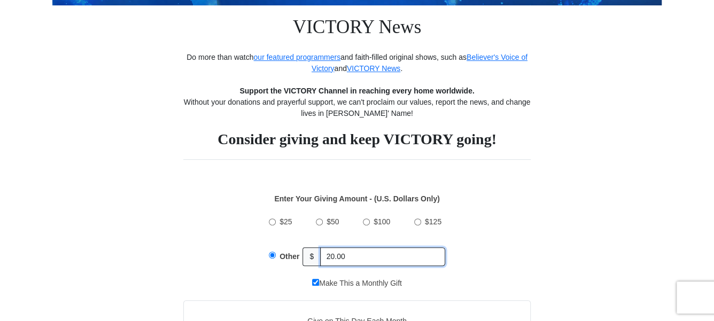  Describe the element at coordinates (420, 63) in the screenshot. I see `a: Believer's Voice of Victory` at that location.